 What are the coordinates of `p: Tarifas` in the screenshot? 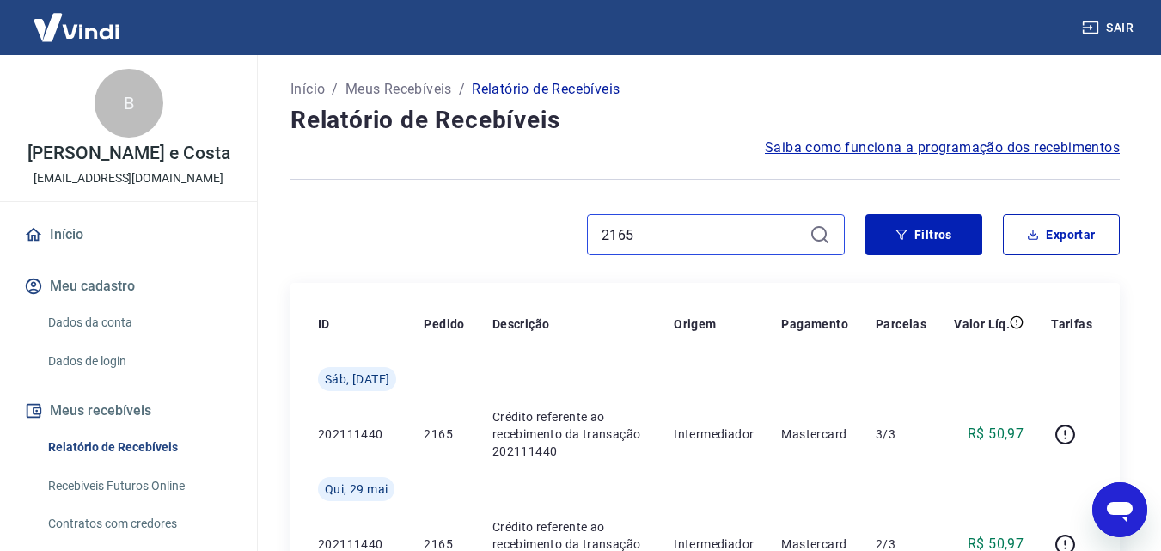 It's located at (1072, 324).